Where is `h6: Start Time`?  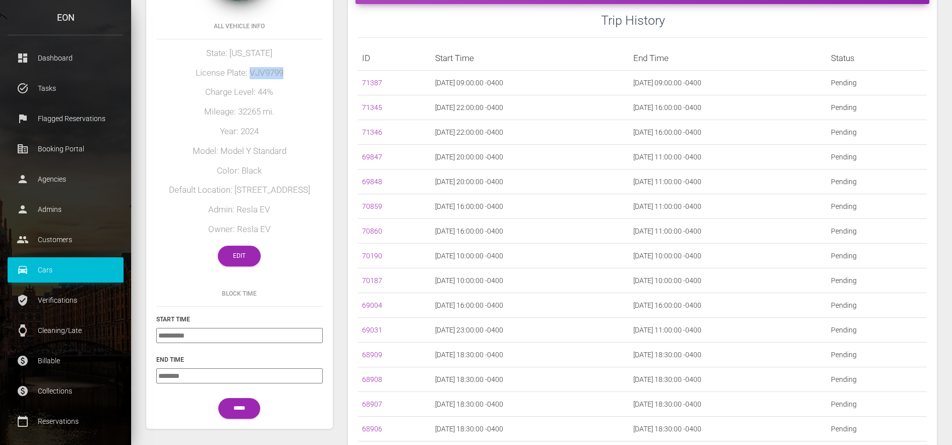
h6: Start Time is located at coordinates (239, 319).